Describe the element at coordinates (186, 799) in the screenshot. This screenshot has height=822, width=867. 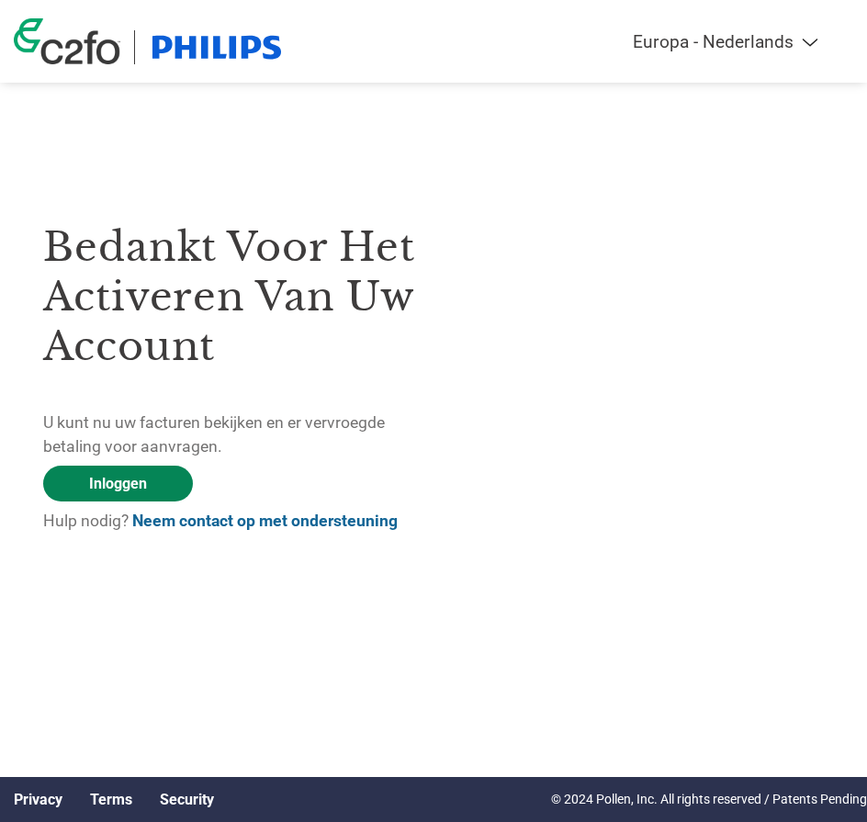
I see `a: Security` at that location.